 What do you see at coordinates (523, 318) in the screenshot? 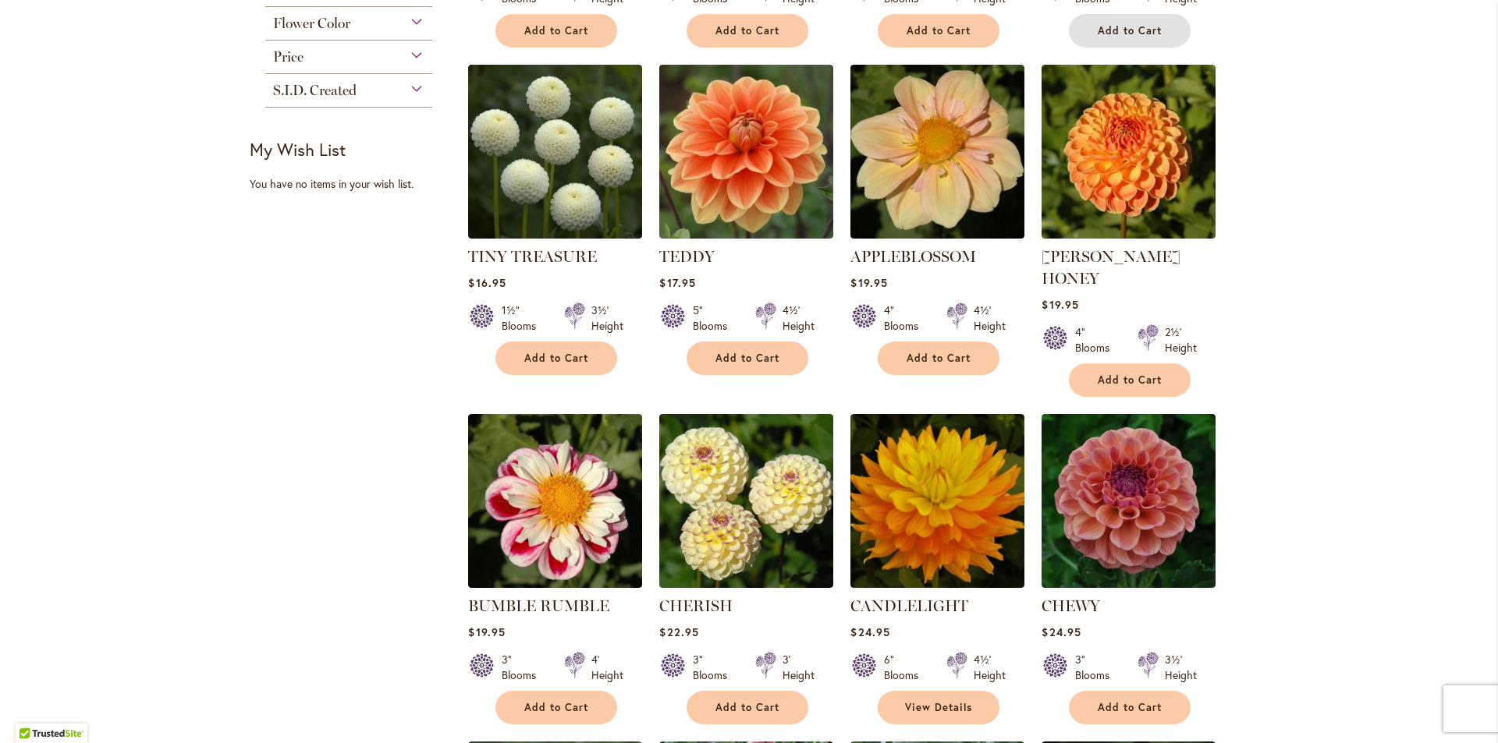
I see `div: 1½" Blooms` at bounding box center [523, 318].